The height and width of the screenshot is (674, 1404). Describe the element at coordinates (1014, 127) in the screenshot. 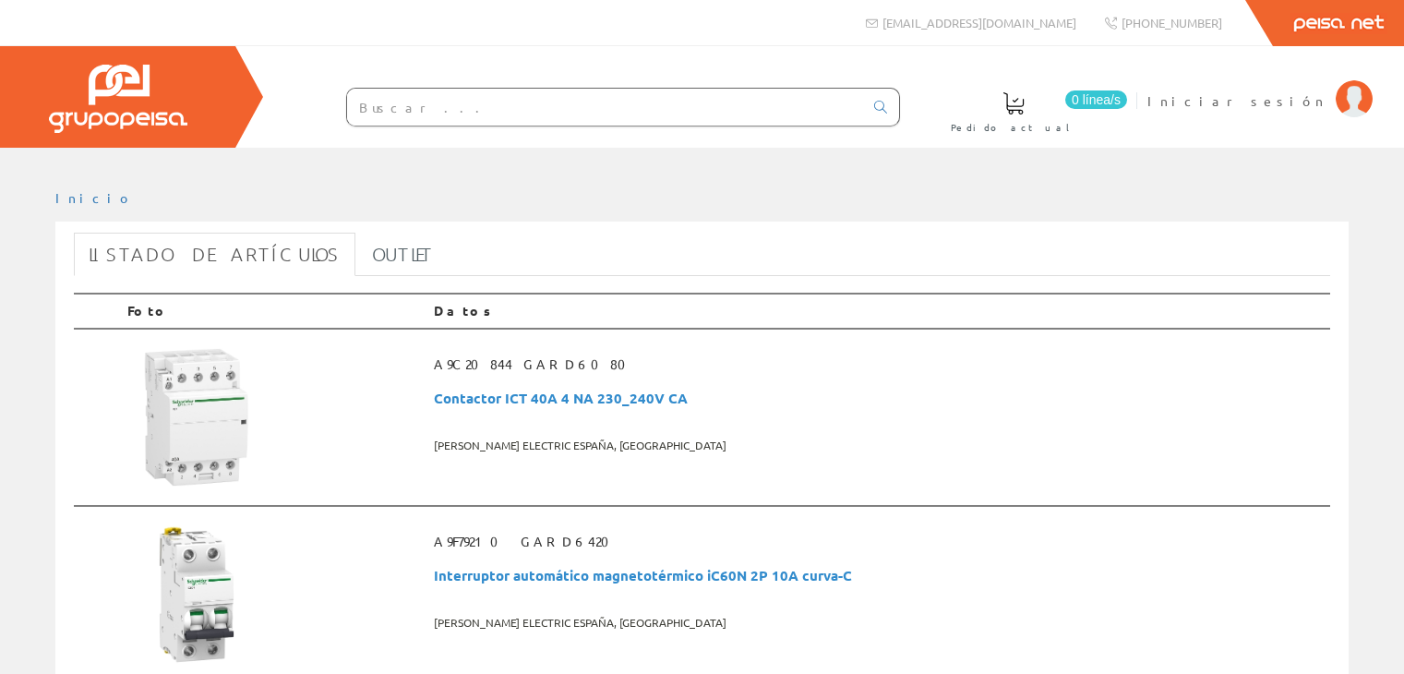

I see `span: Pedido actual` at that location.